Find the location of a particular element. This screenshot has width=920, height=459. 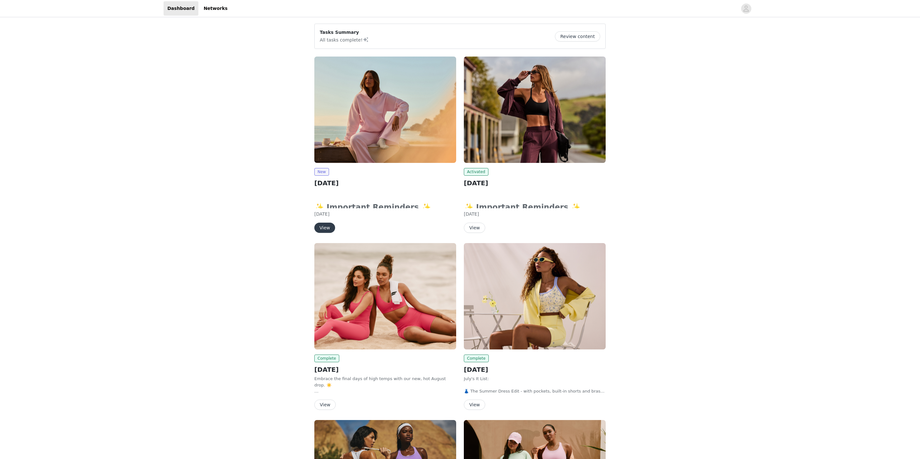

p: Embrace the final days of high temps with our new, hot August drop. ☀️ is located at coordinates (385, 382).